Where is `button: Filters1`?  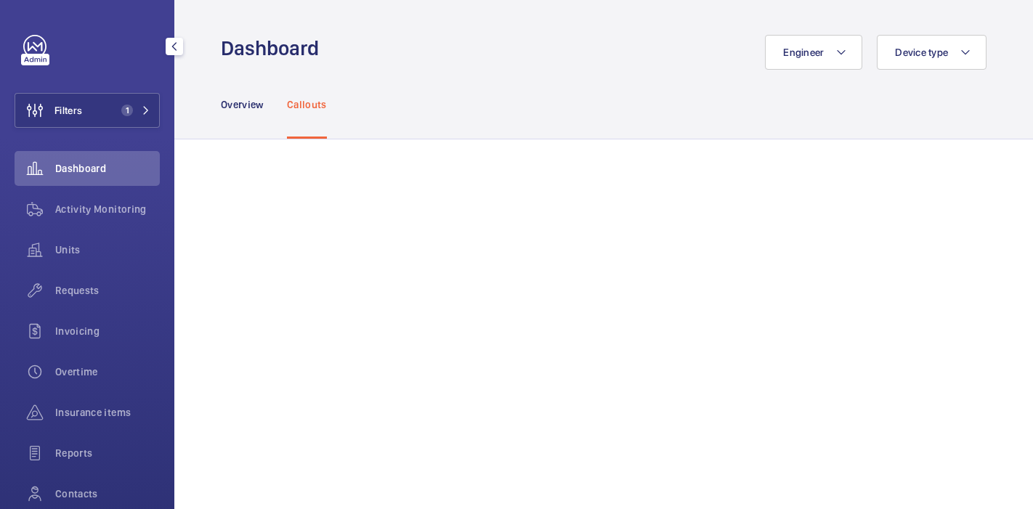 button: Filters1 is located at coordinates (87, 110).